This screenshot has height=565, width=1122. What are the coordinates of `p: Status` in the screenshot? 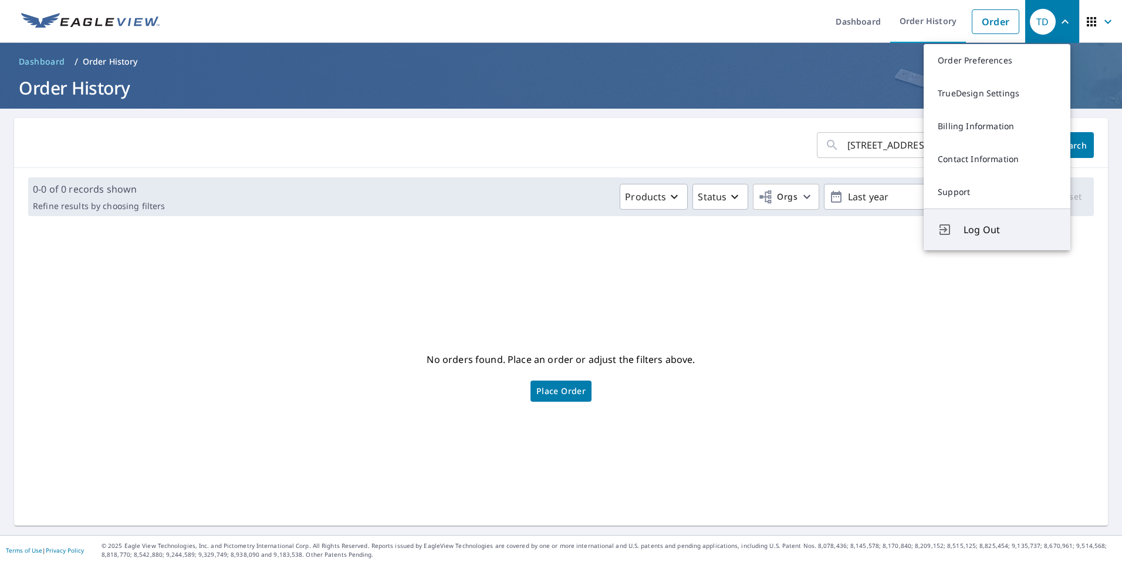 It's located at (712, 197).